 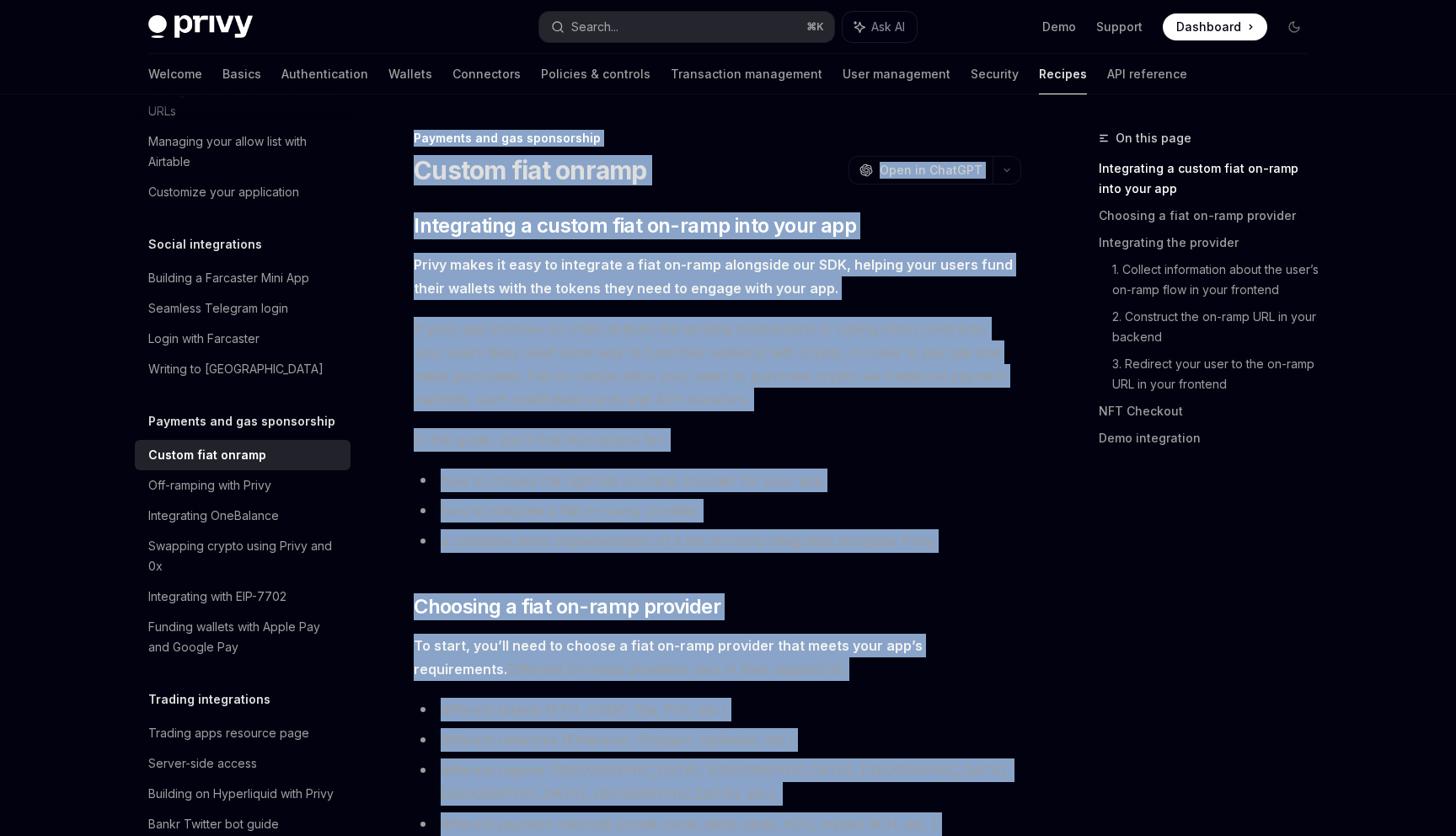 I want to click on a: Integrating the provider, so click(x=1210, y=243).